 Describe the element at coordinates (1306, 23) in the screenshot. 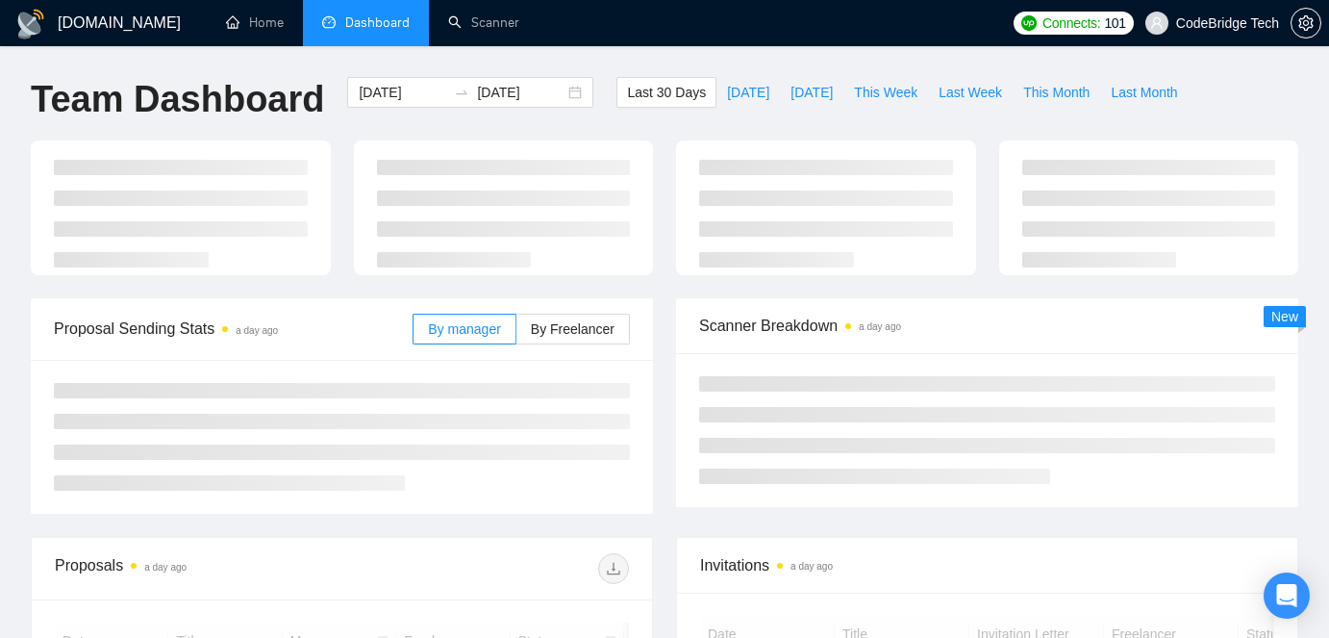

I see `span: setting` at that location.